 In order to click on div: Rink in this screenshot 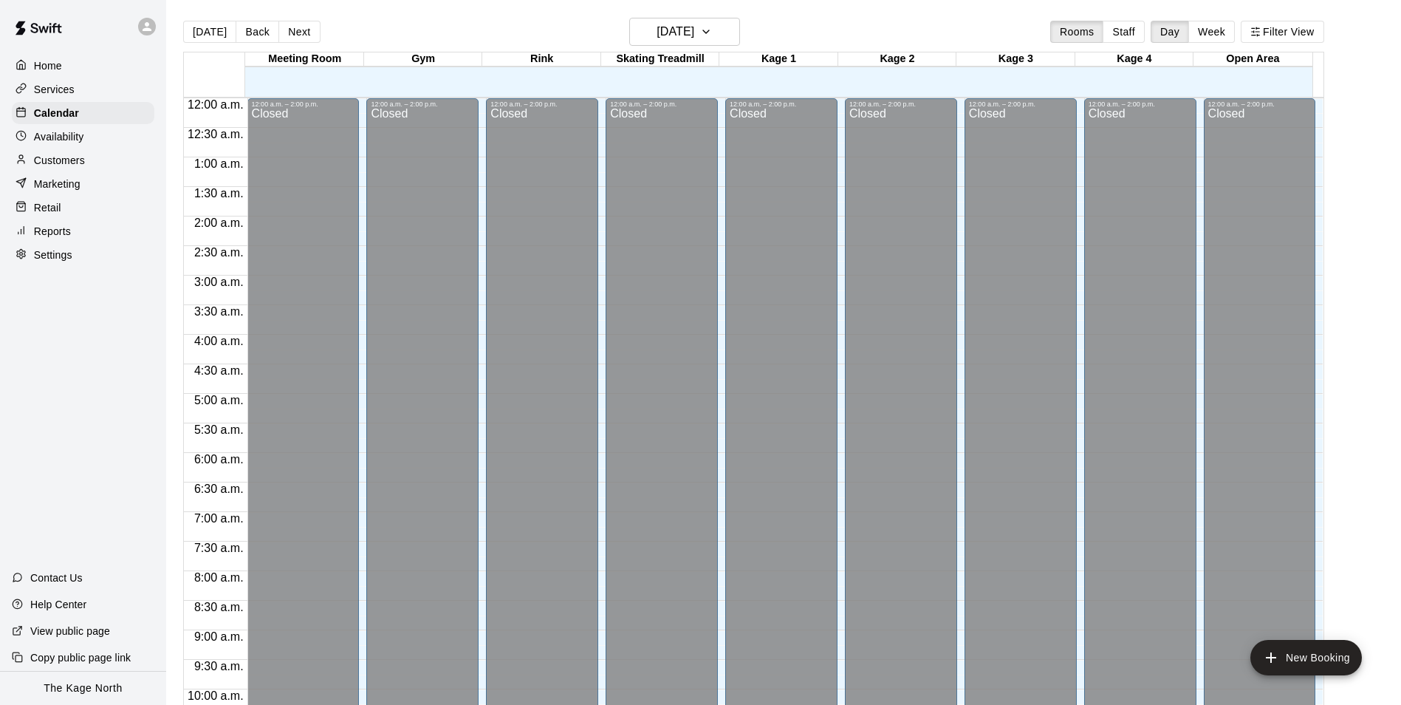, I will do `click(541, 59)`.